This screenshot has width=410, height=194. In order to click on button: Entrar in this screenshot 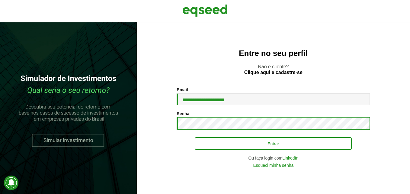, I will do `click(273, 143)`.